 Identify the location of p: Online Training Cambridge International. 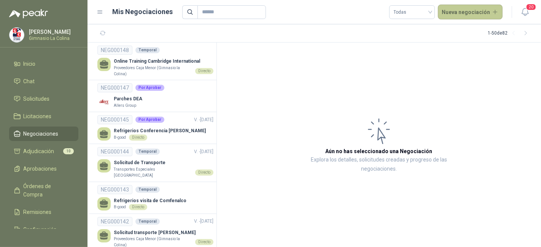
(164, 61).